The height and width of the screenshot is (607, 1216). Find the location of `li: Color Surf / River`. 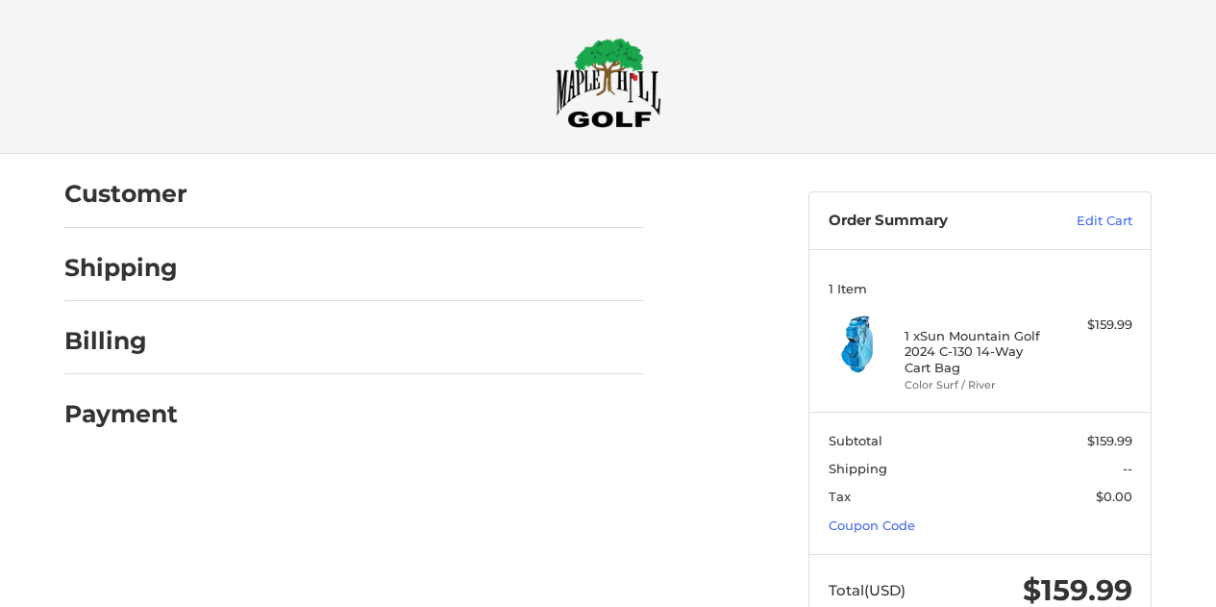

li: Color Surf / River is located at coordinates (978, 385).